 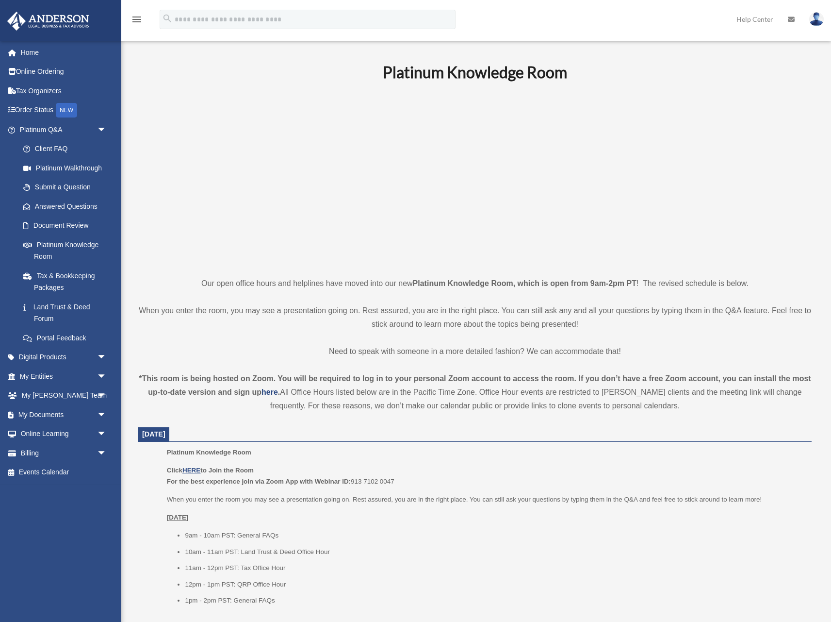 I want to click on b: For the best experience join via Zoom App with Webinar ID:, so click(x=259, y=481).